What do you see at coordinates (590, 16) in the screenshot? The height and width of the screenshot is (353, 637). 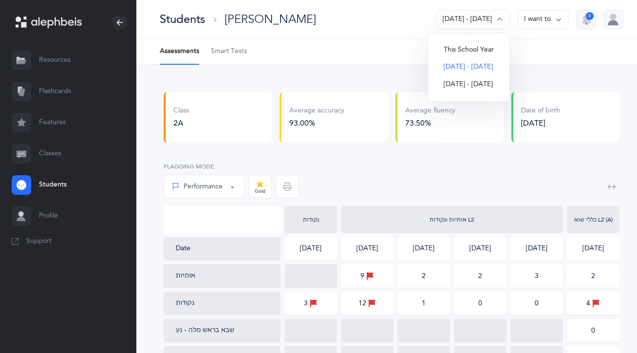 I see `div: 6` at bounding box center [590, 16].